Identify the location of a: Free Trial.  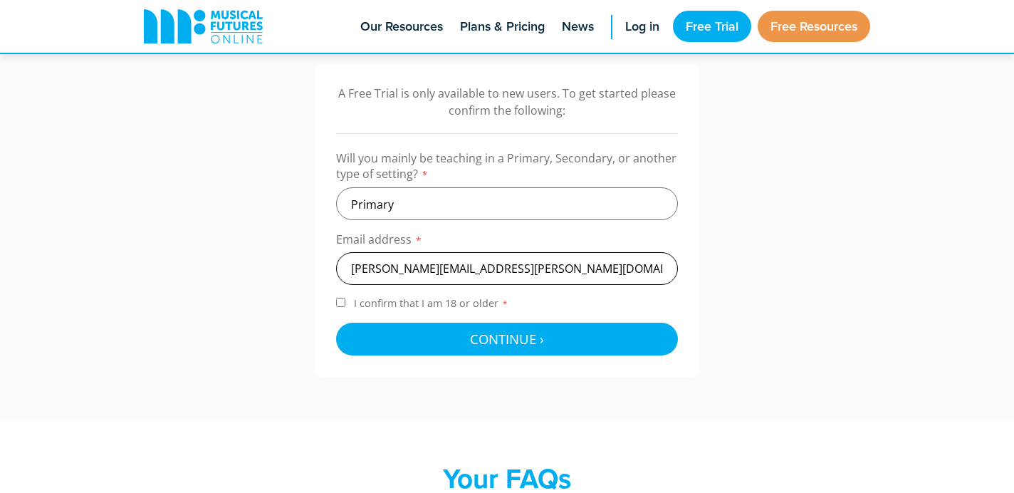
(712, 26).